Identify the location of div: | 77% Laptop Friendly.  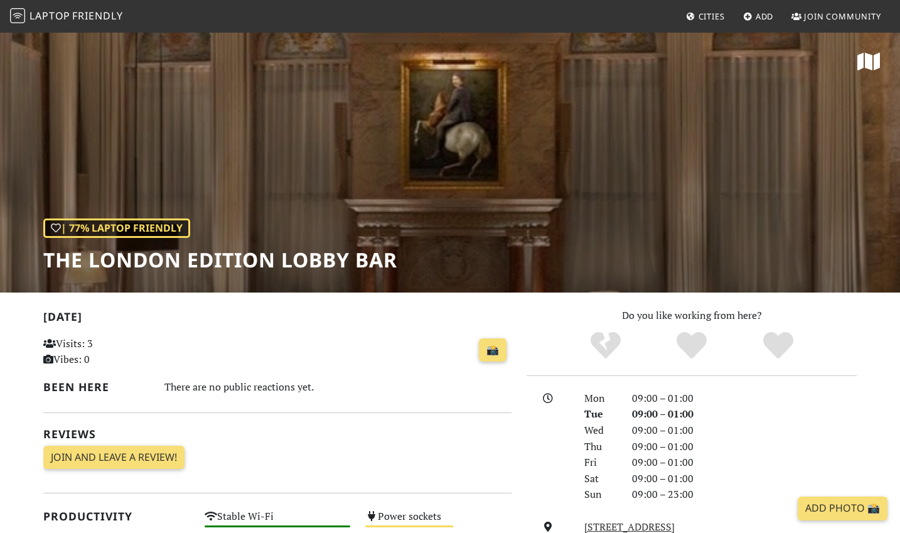
(117, 228).